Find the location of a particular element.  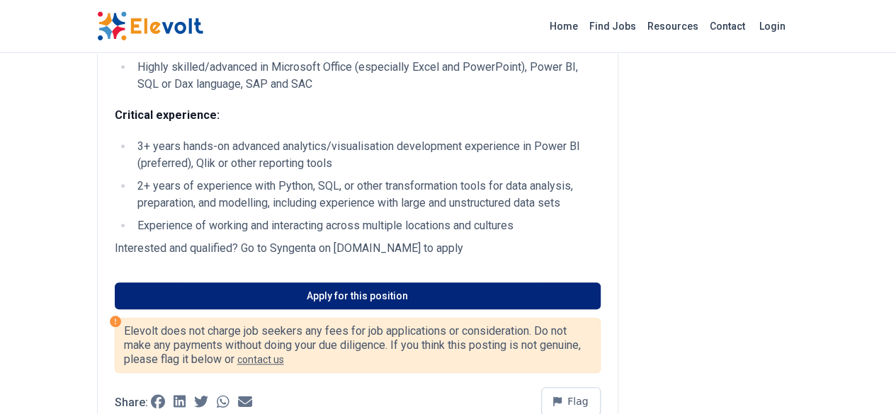

a: contact us is located at coordinates (261, 360).